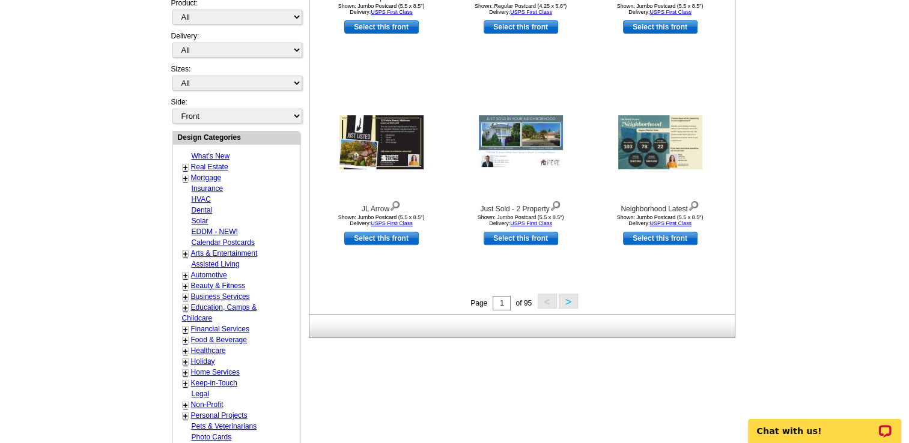 The width and height of the screenshot is (909, 443). I want to click on div: JL Arrow, so click(382, 206).